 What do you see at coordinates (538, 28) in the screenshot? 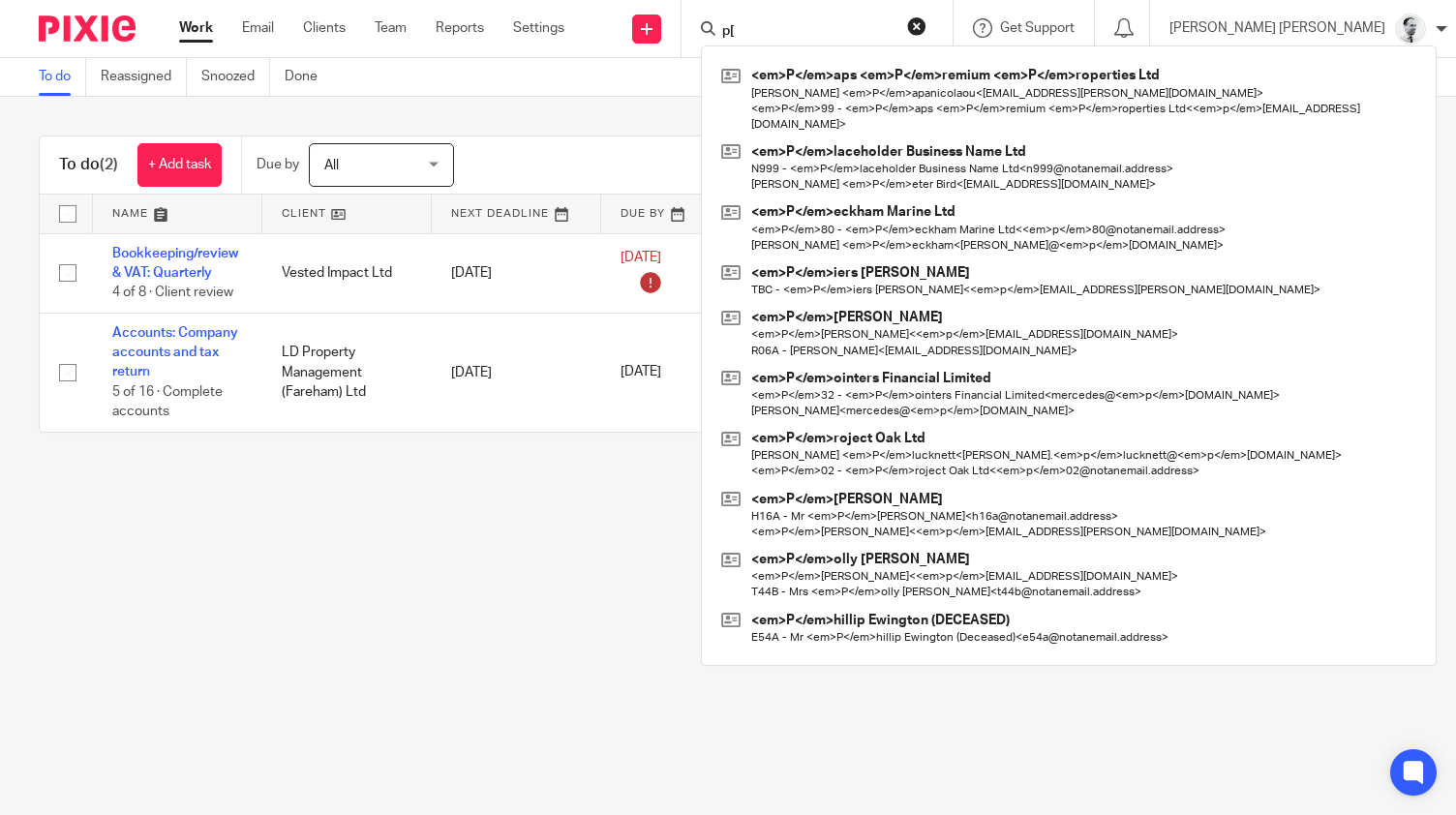
I see `a: Settings` at bounding box center [538, 28].